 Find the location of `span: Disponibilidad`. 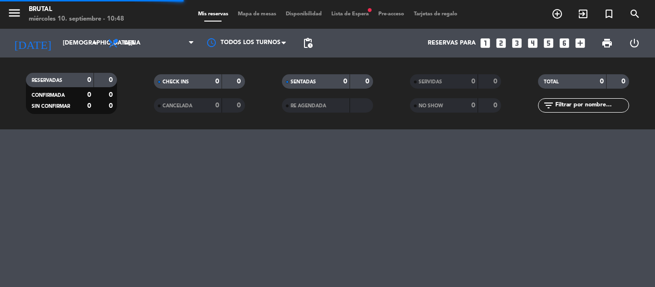

span: Disponibilidad is located at coordinates (304, 14).